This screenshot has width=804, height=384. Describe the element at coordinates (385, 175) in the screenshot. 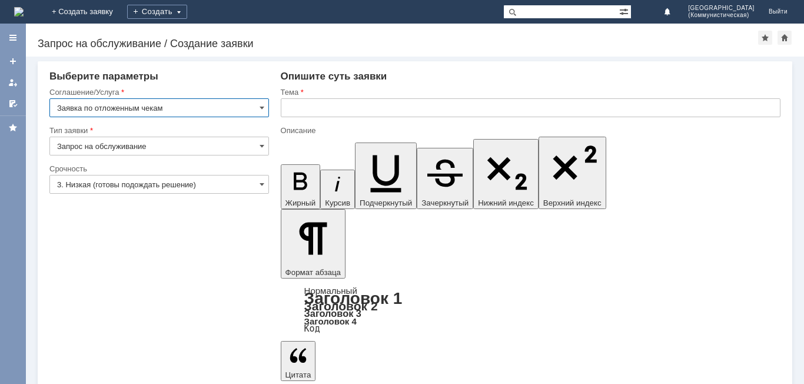

I see `button: Подчеркнутый` at that location.